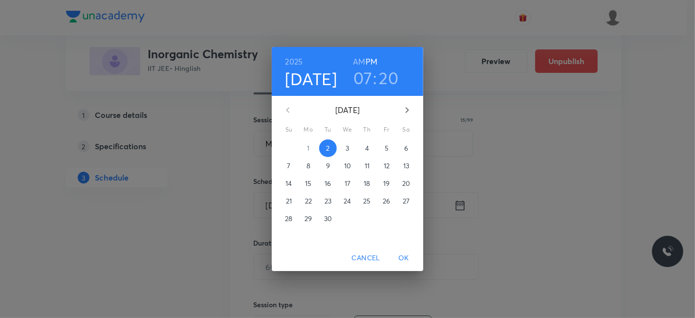 The image size is (695, 318). I want to click on button: 29, so click(309, 219).